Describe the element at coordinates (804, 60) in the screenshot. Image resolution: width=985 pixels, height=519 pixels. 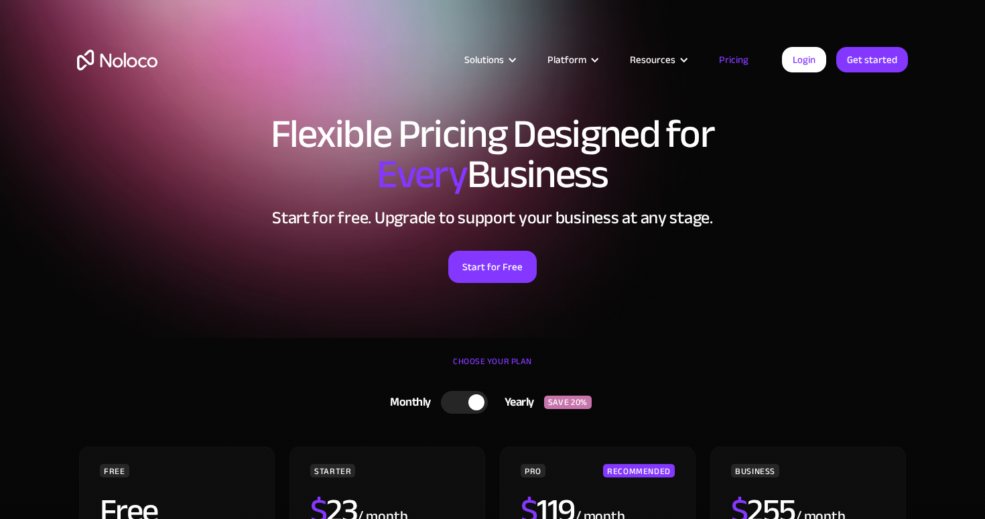
I see `a: Login` at that location.